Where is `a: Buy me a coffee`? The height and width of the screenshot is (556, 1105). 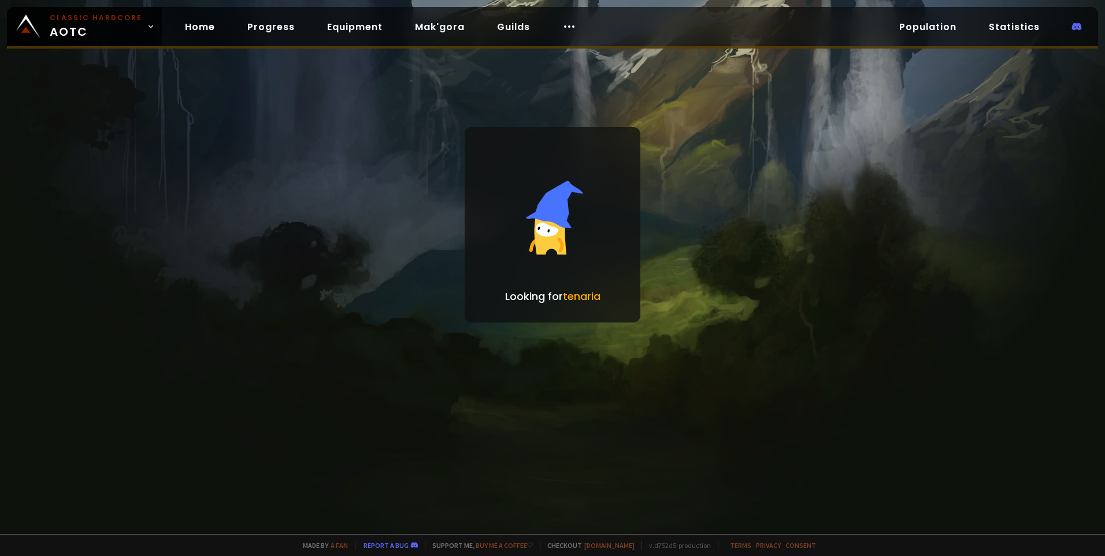
a: Buy me a coffee is located at coordinates (504, 545).